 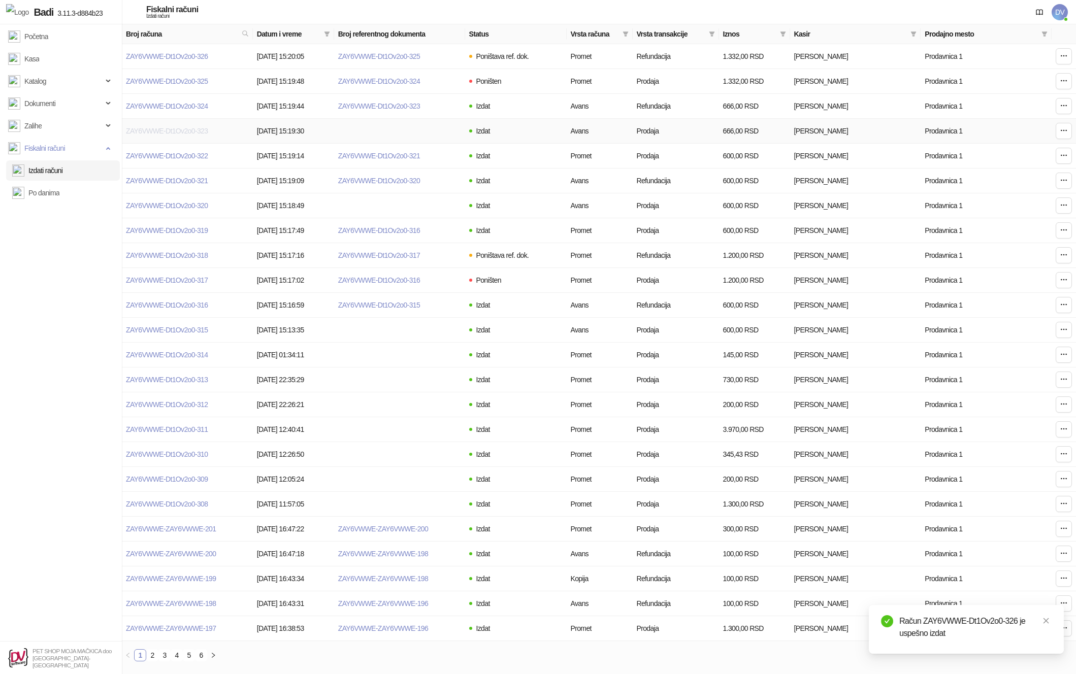 I want to click on td: ZAY6VWWE-Dt1Ov2o0-324, so click(x=187, y=106).